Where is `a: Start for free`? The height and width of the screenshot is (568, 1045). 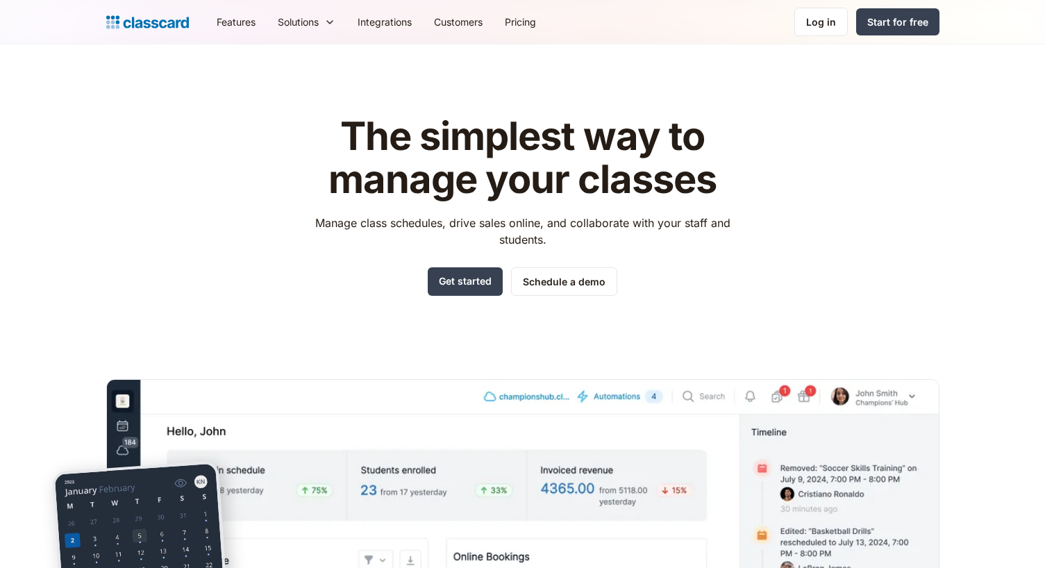
a: Start for free is located at coordinates (897, 22).